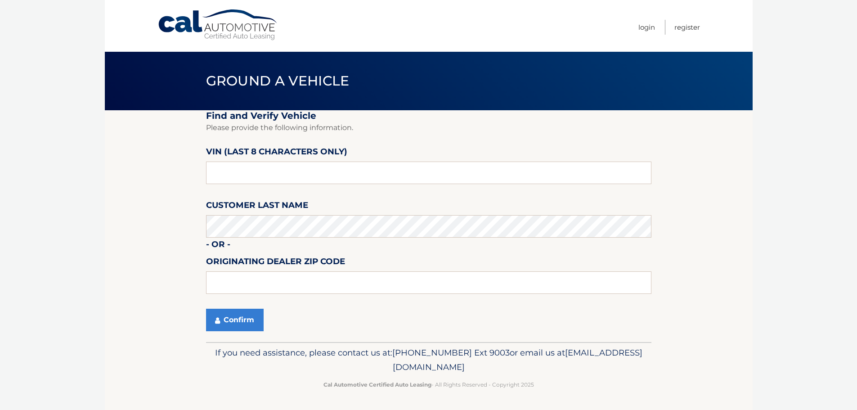  What do you see at coordinates (235, 320) in the screenshot?
I see `button: Confirm` at bounding box center [235, 320].